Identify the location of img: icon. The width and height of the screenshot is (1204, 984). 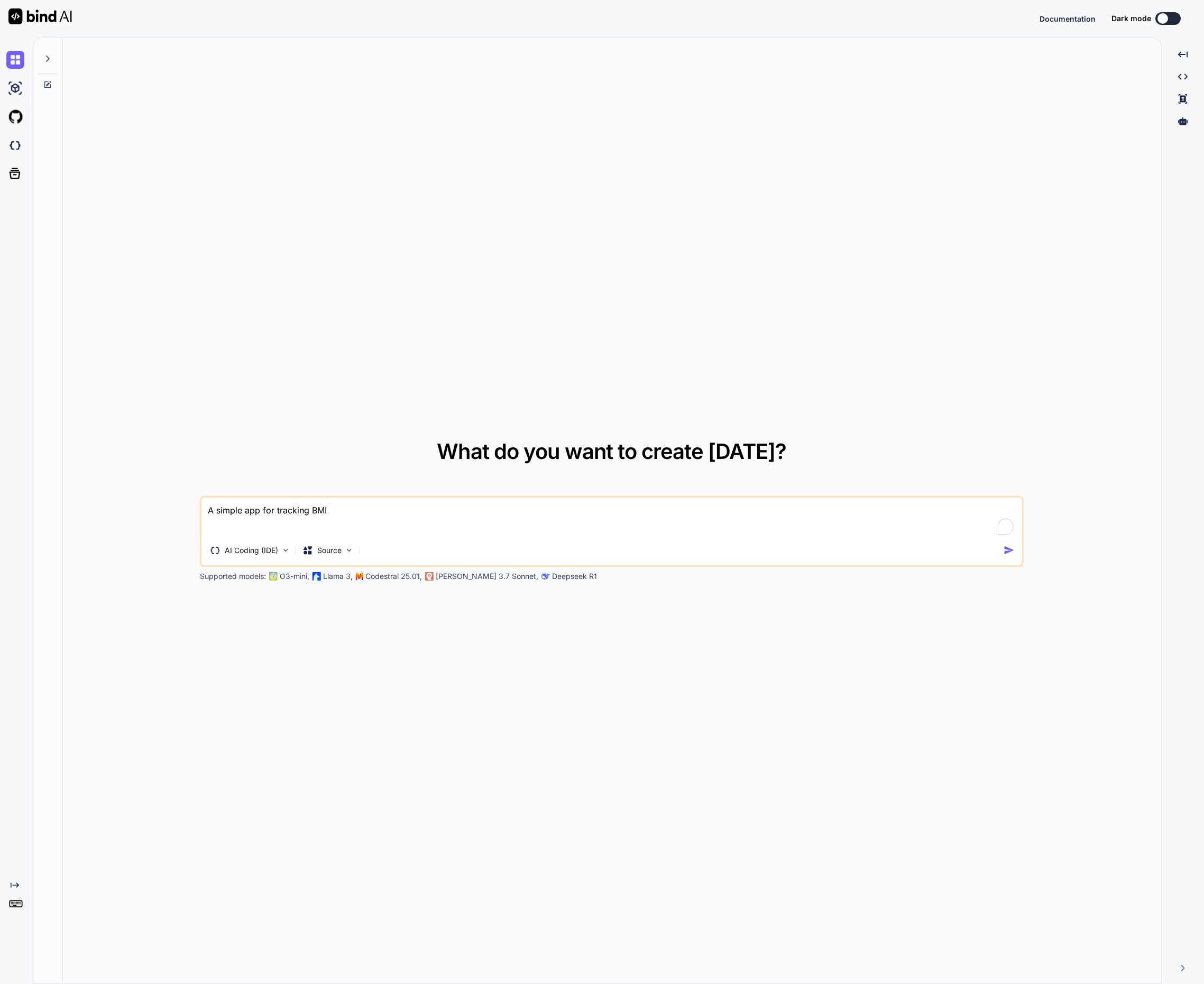
(1009, 550).